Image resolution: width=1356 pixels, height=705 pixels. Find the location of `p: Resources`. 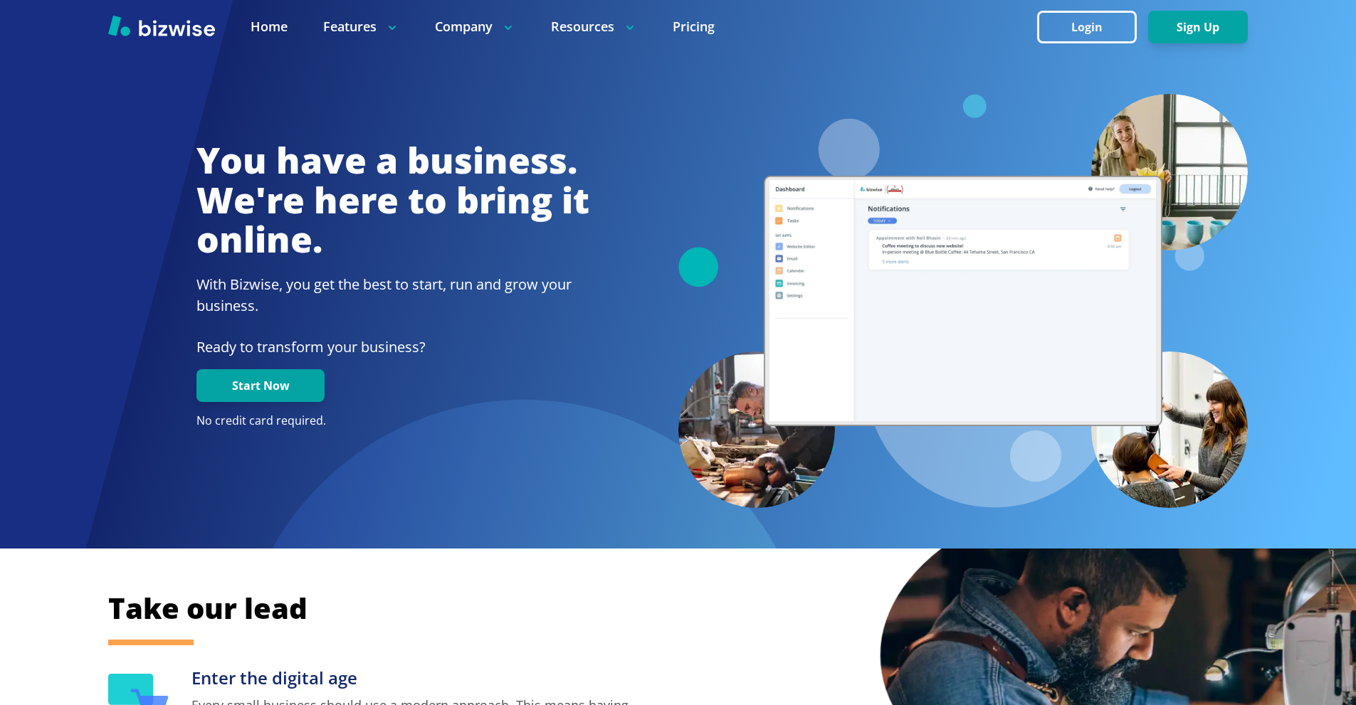

p: Resources is located at coordinates (594, 26).